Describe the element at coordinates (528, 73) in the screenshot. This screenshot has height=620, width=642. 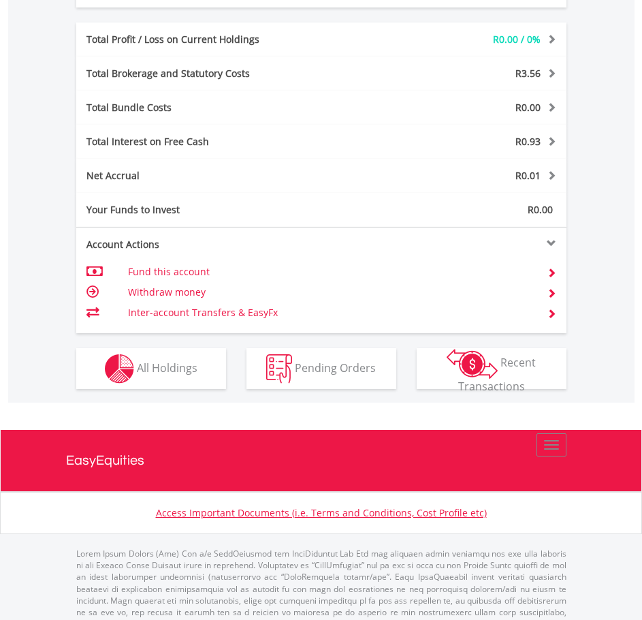
I see `span: R3.56` at that location.